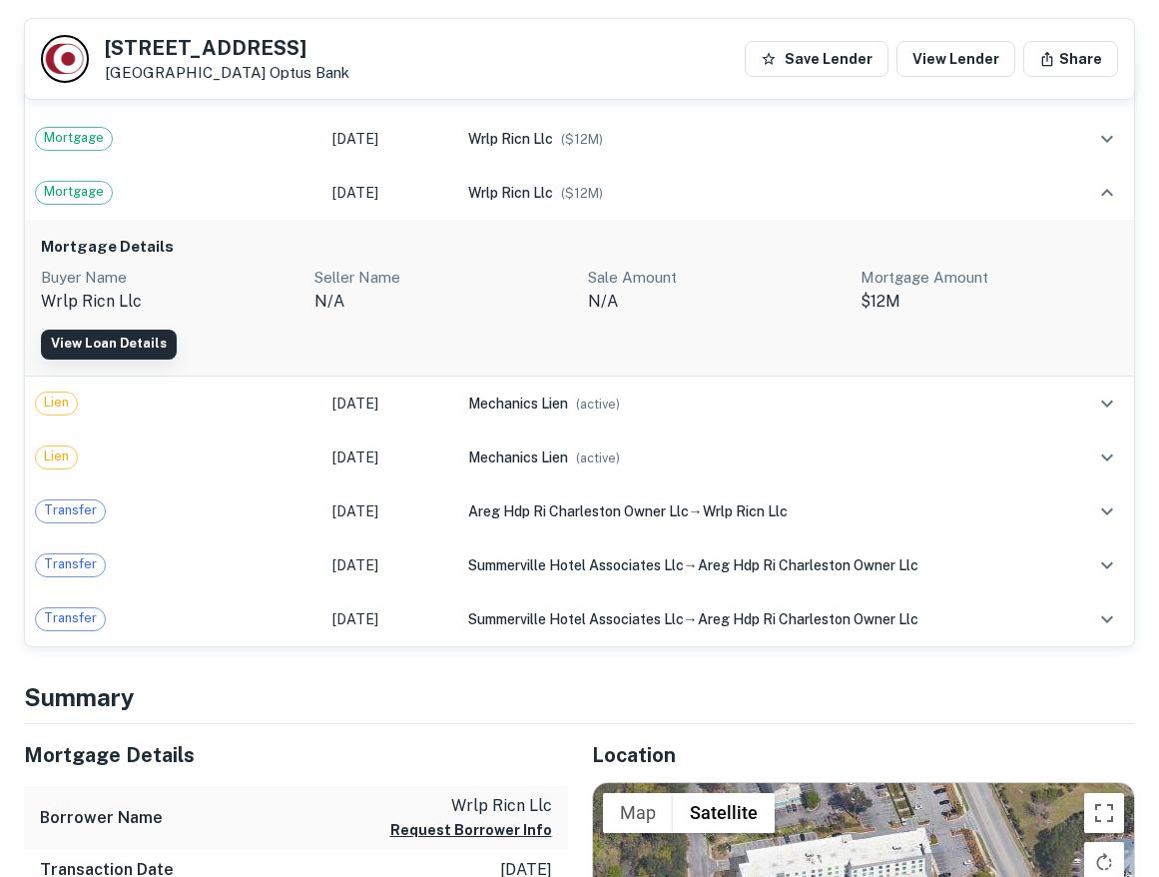 The image size is (1159, 877). What do you see at coordinates (310, 72) in the screenshot?
I see `a: Optus Bank` at bounding box center [310, 72].